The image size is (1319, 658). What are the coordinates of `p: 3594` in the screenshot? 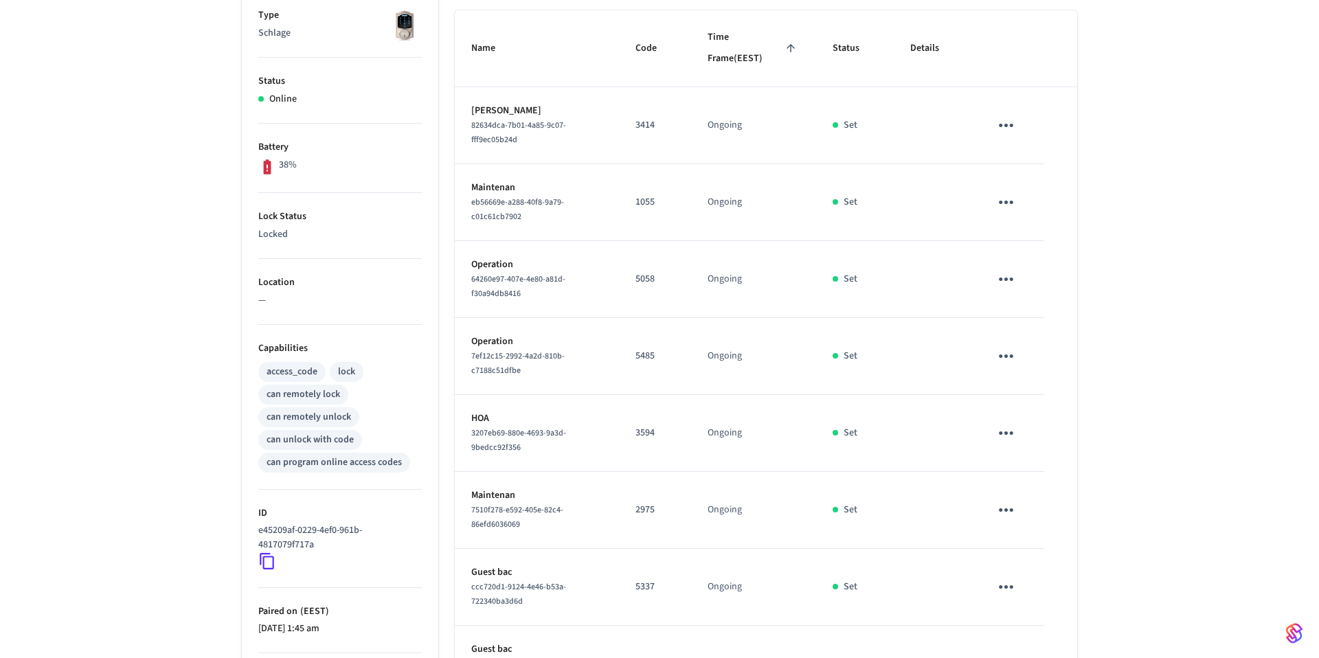 It's located at (654, 433).